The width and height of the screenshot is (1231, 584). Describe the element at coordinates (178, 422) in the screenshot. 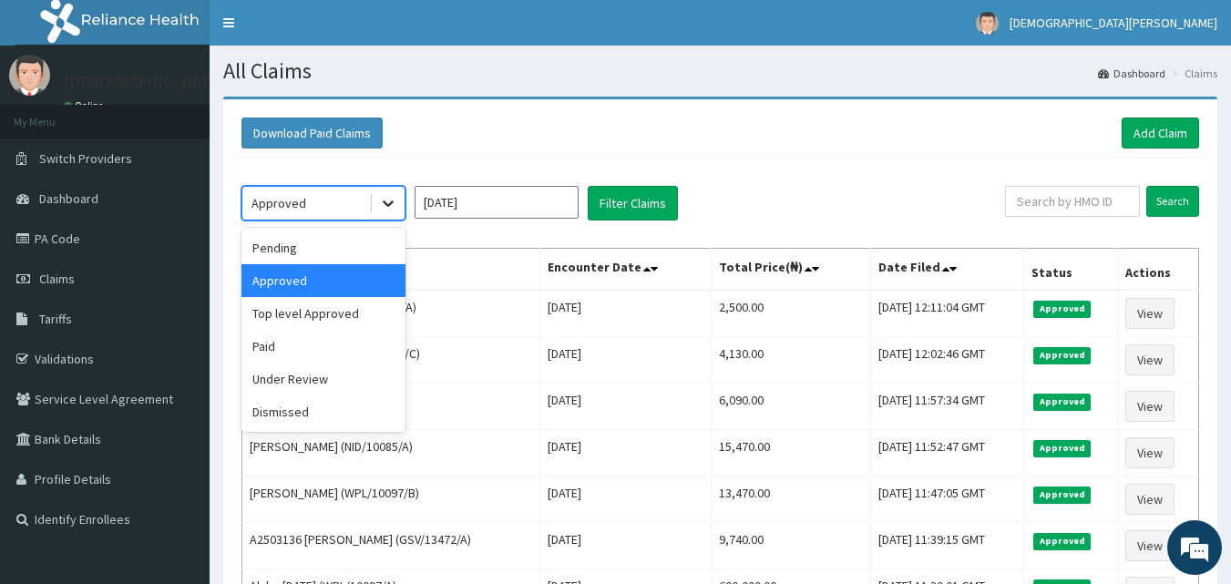

I see `textarea: Type your message and hit 'Enter'` at that location.